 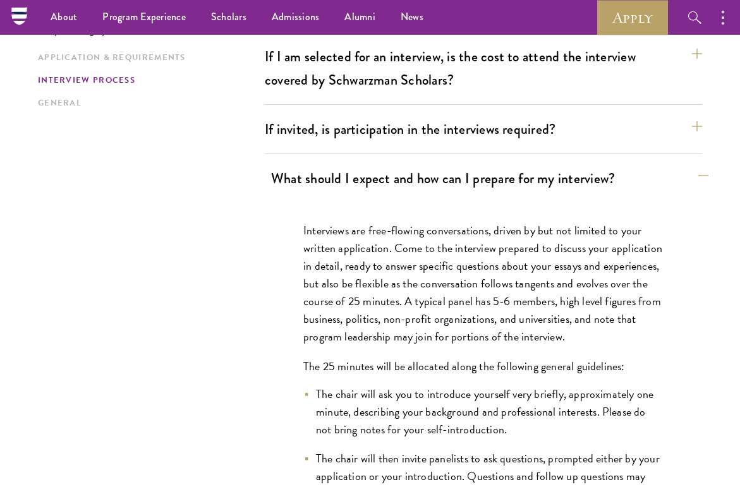 What do you see at coordinates (147, 103) in the screenshot?
I see `a: General` at bounding box center [147, 103].